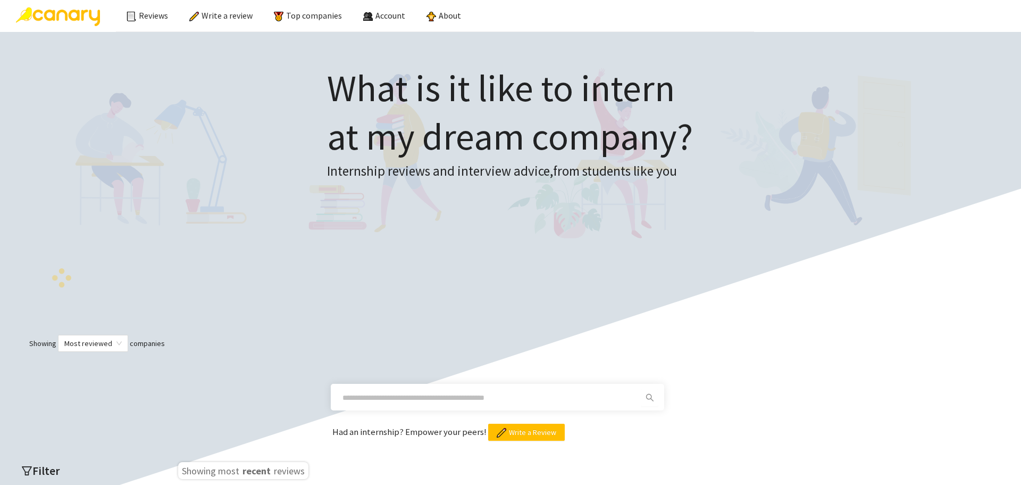 The height and width of the screenshot is (485, 1021). What do you see at coordinates (243, 470) in the screenshot?
I see `h3: Showing most reviews` at bounding box center [243, 470].